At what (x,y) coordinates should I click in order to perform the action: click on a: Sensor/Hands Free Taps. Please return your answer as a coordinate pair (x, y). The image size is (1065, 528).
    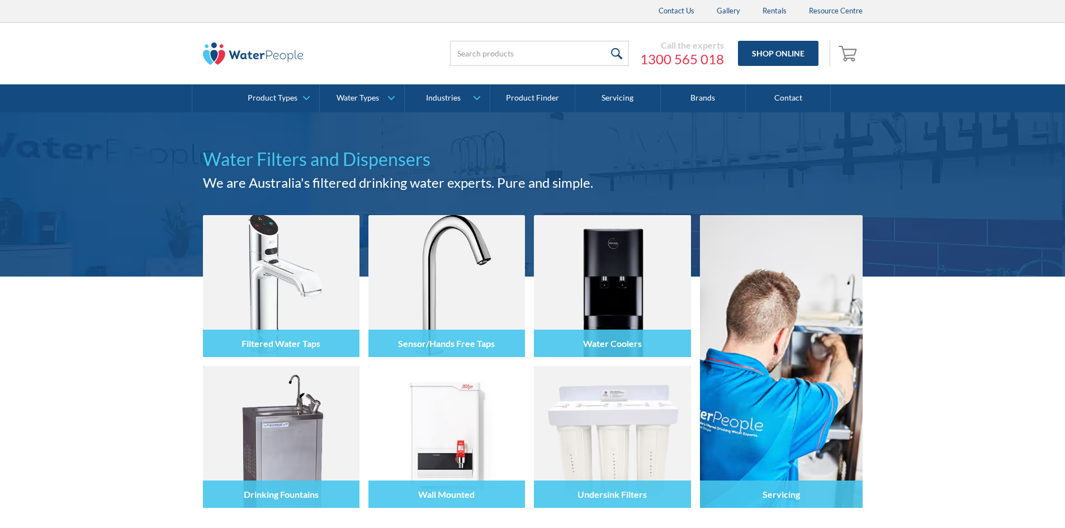
    Looking at the image, I should click on (447, 286).